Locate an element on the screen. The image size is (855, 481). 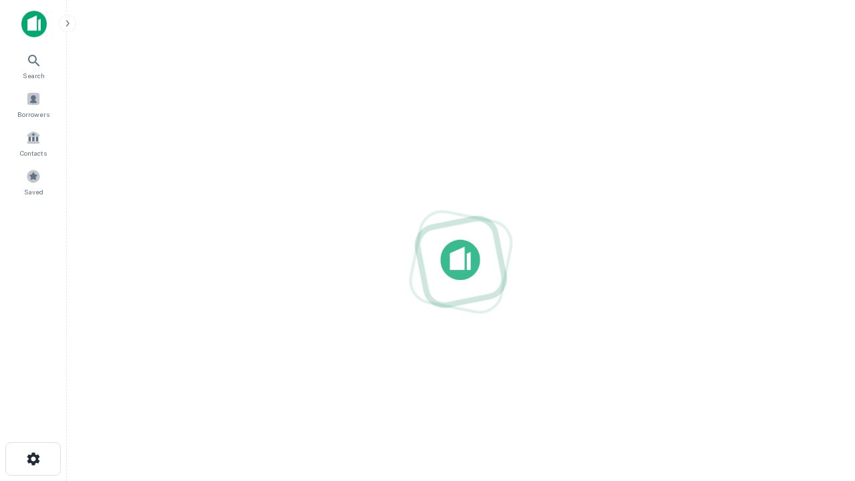
span: Search is located at coordinates (33, 75).